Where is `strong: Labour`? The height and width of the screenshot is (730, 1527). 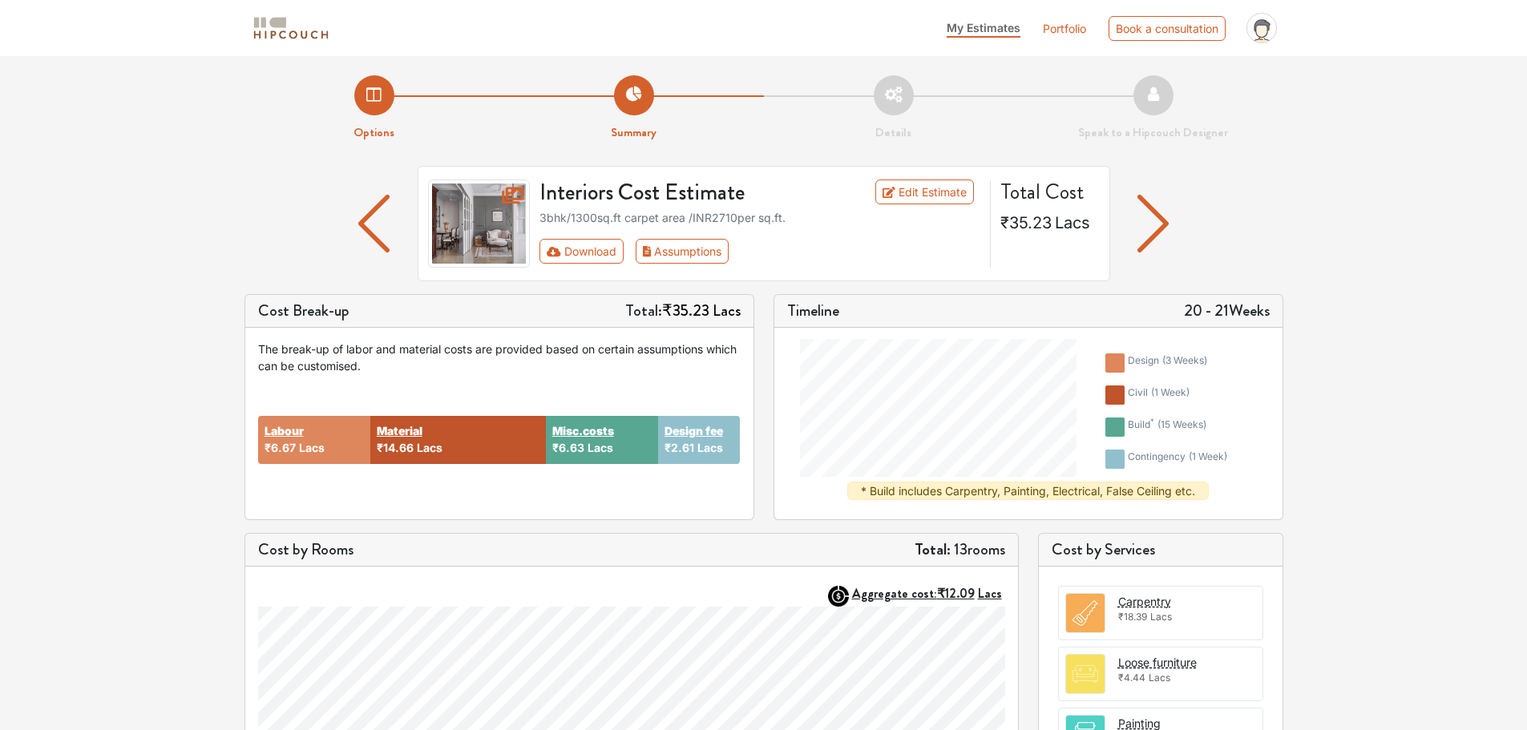 strong: Labour is located at coordinates (284, 430).